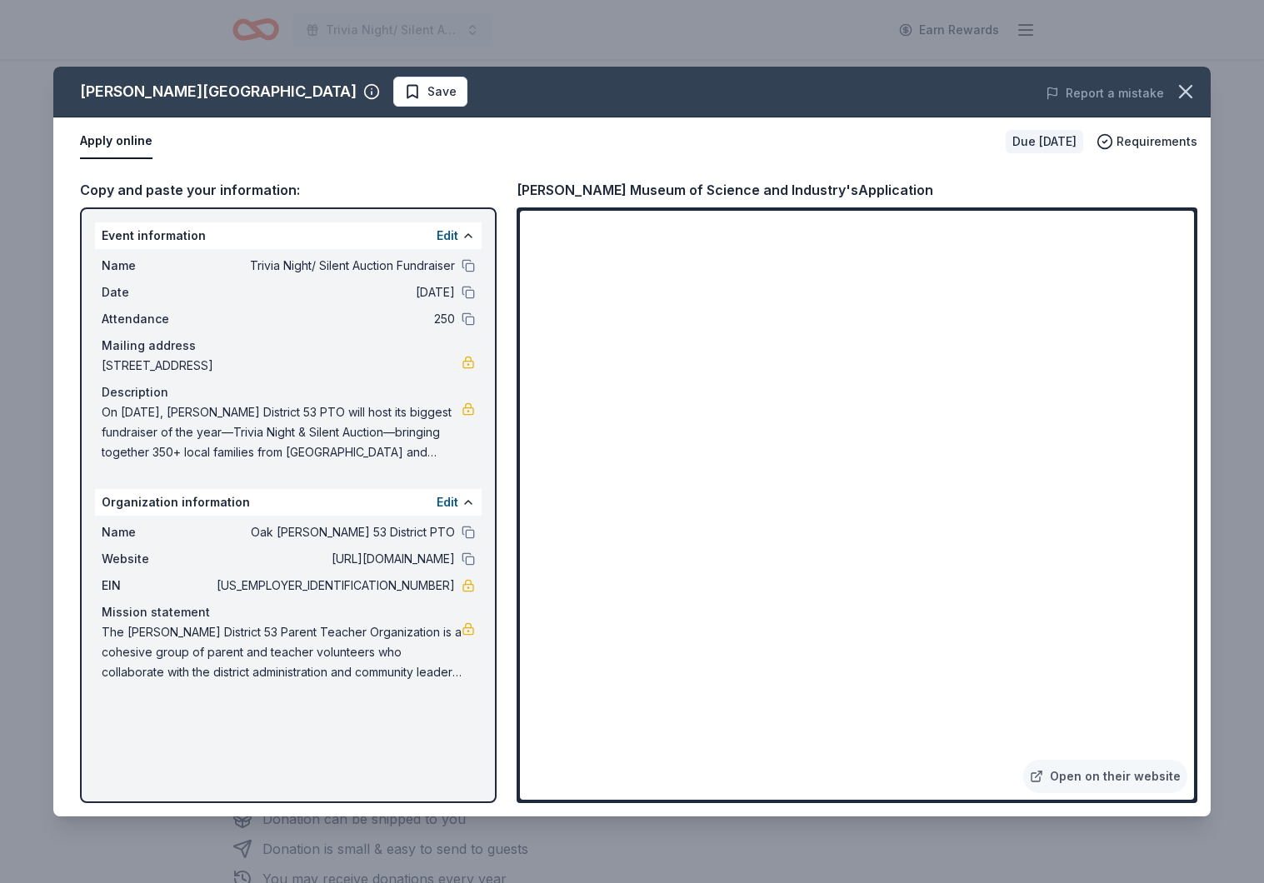  What do you see at coordinates (288, 392) in the screenshot?
I see `div: Description` at bounding box center [288, 392].